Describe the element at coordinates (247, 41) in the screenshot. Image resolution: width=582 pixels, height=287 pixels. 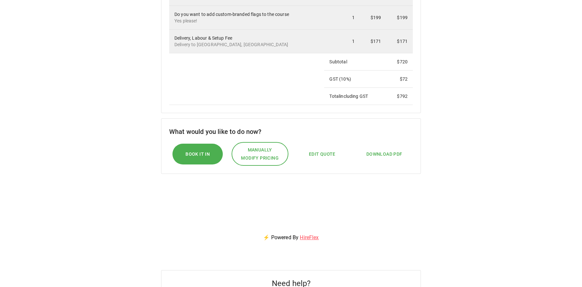
I see `div: Delivery, Labour & Setup Fee` at that location.